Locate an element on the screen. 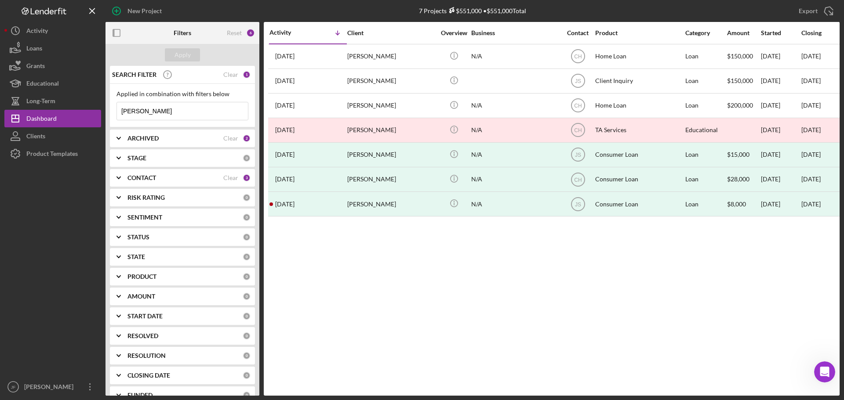 The width and height of the screenshot is (844, 400). time: 2024-10-24 17:22 is located at coordinates (285, 105).